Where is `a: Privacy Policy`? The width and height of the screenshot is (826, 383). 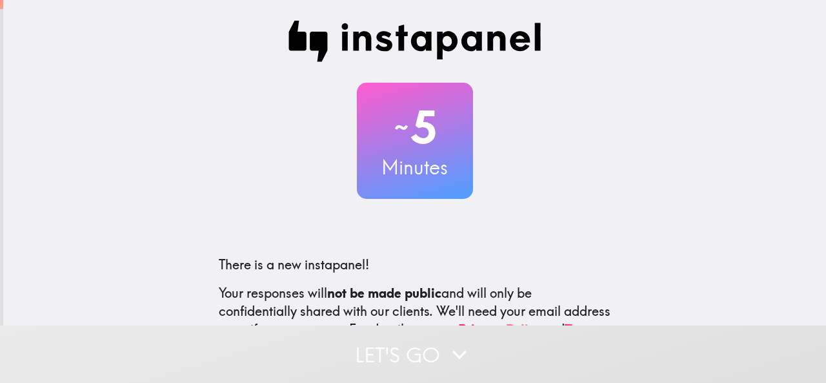 a: Privacy Policy is located at coordinates (500, 328).